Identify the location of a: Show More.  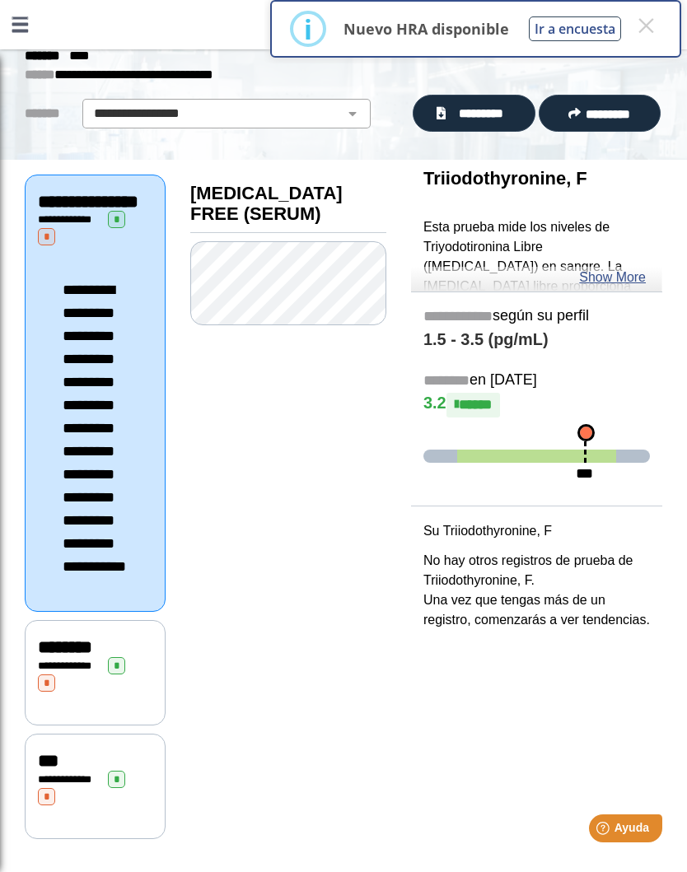
(612, 277).